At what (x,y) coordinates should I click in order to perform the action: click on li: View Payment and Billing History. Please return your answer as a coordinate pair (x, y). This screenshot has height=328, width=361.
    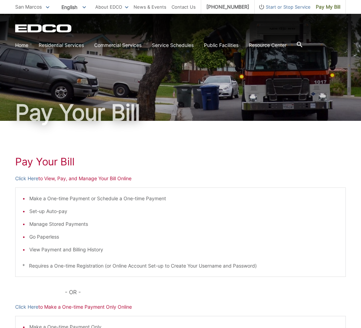
    Looking at the image, I should click on (184, 250).